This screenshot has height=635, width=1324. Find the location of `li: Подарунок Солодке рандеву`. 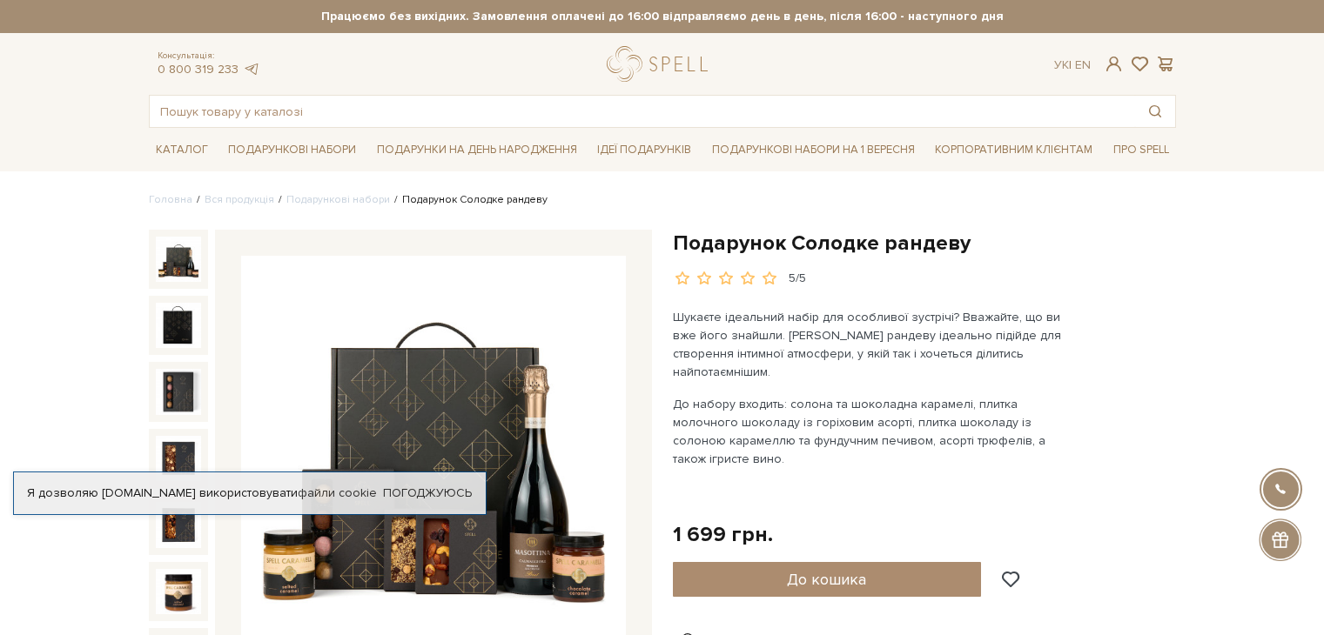

li: Подарунок Солодке рандеву is located at coordinates (468, 200).